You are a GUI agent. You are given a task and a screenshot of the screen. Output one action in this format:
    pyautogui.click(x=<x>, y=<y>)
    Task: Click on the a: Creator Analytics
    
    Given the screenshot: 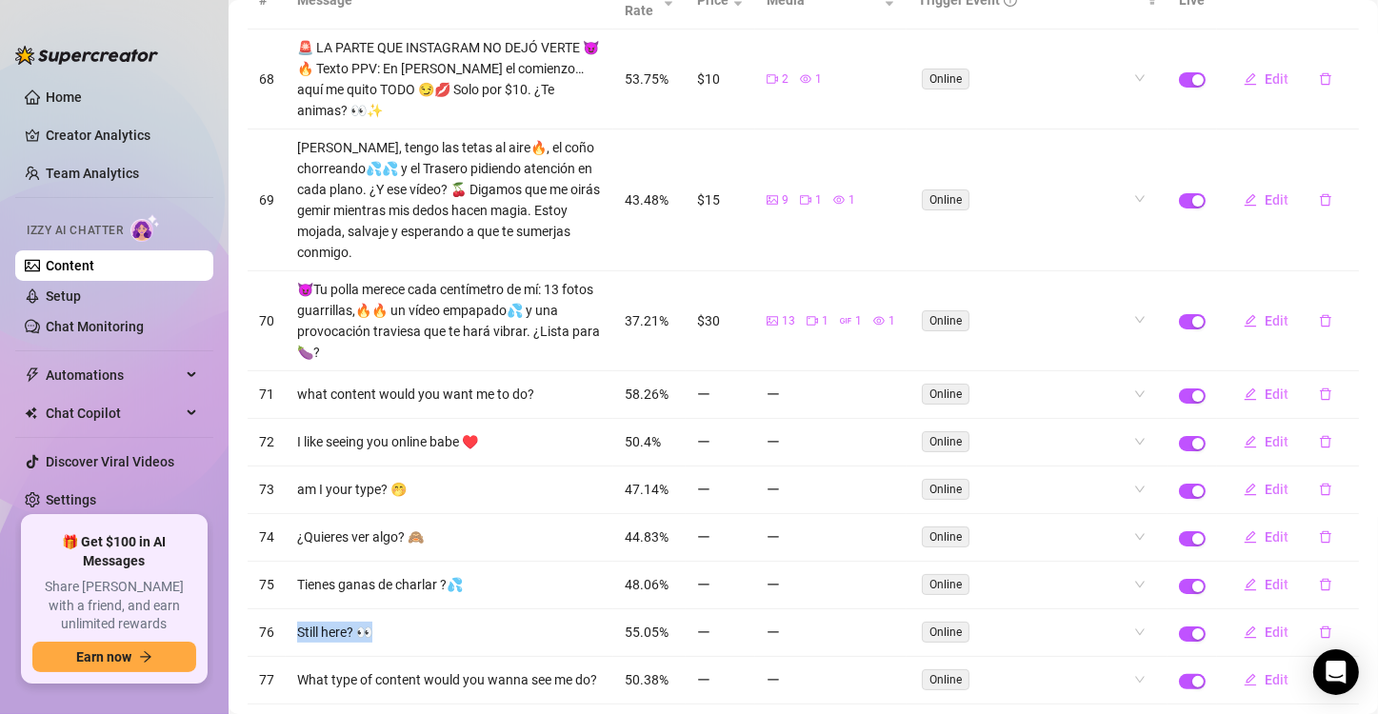 What is the action you would take?
    pyautogui.click(x=122, y=135)
    